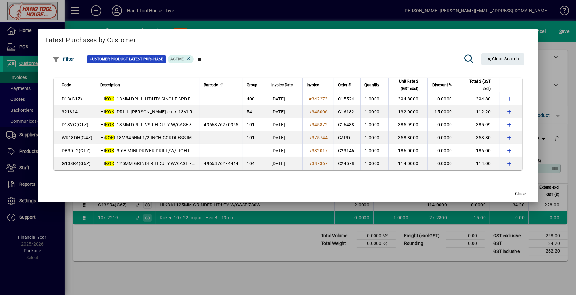 Image resolution: width=576 pixels, height=295 pixels. I want to click on span: DB3DL2(GLZ), so click(76, 151).